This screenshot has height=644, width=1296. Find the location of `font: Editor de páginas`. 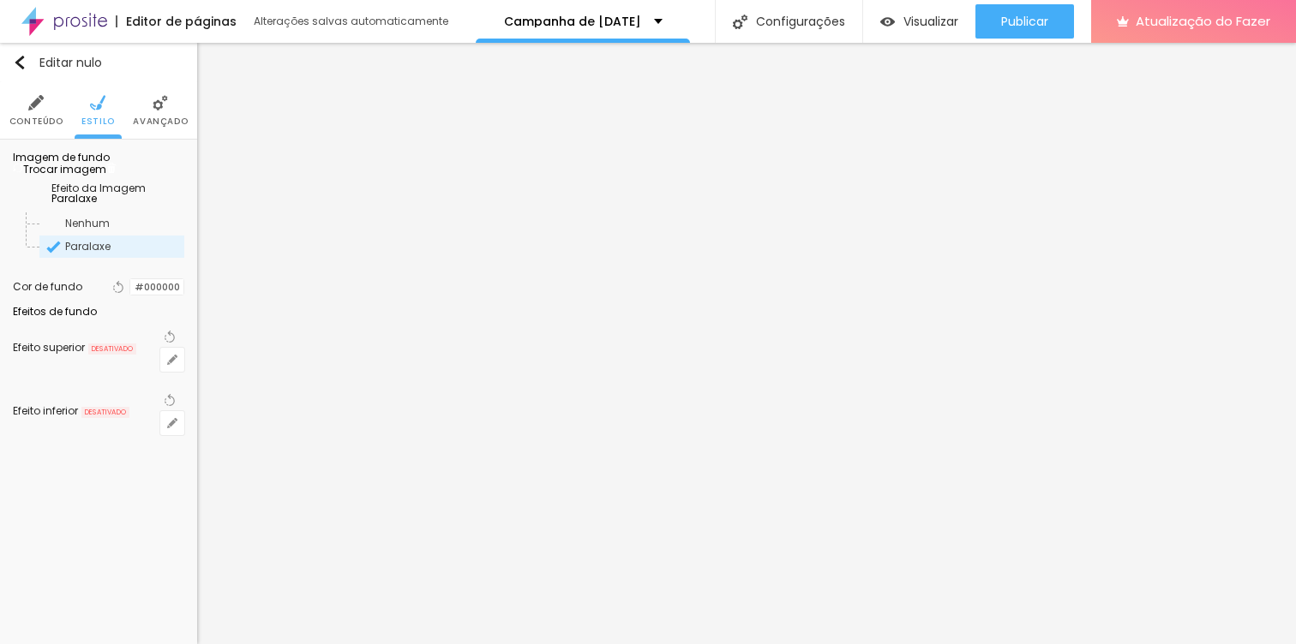

font: Editor de páginas is located at coordinates (181, 21).